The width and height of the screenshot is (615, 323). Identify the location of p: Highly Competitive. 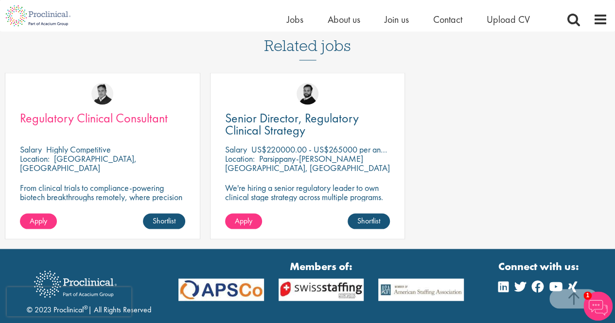
(78, 149).